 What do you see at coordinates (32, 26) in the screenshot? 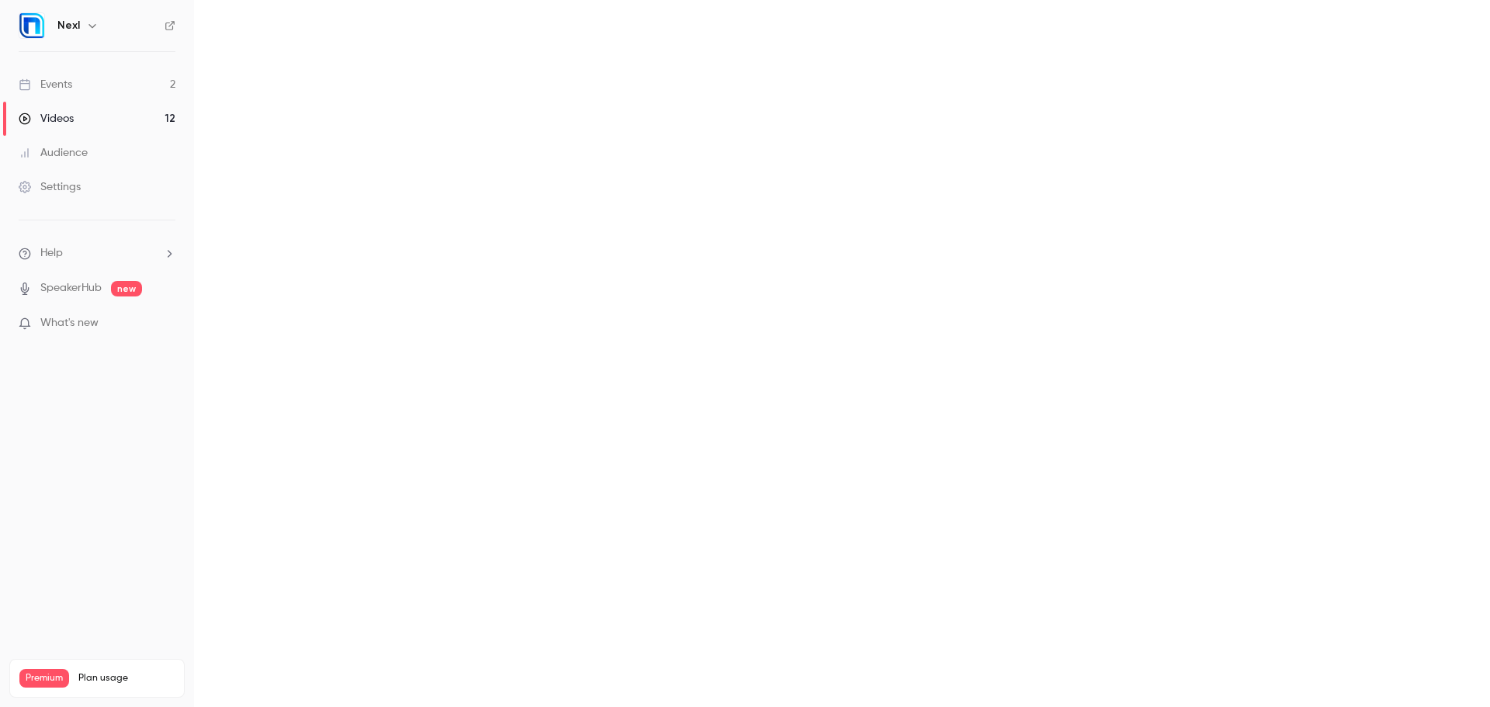
I see `img: Nexl` at bounding box center [32, 26].